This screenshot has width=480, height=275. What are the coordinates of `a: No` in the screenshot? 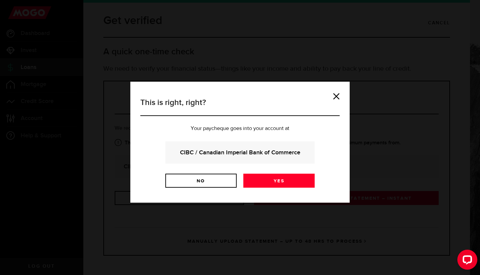 It's located at (201, 181).